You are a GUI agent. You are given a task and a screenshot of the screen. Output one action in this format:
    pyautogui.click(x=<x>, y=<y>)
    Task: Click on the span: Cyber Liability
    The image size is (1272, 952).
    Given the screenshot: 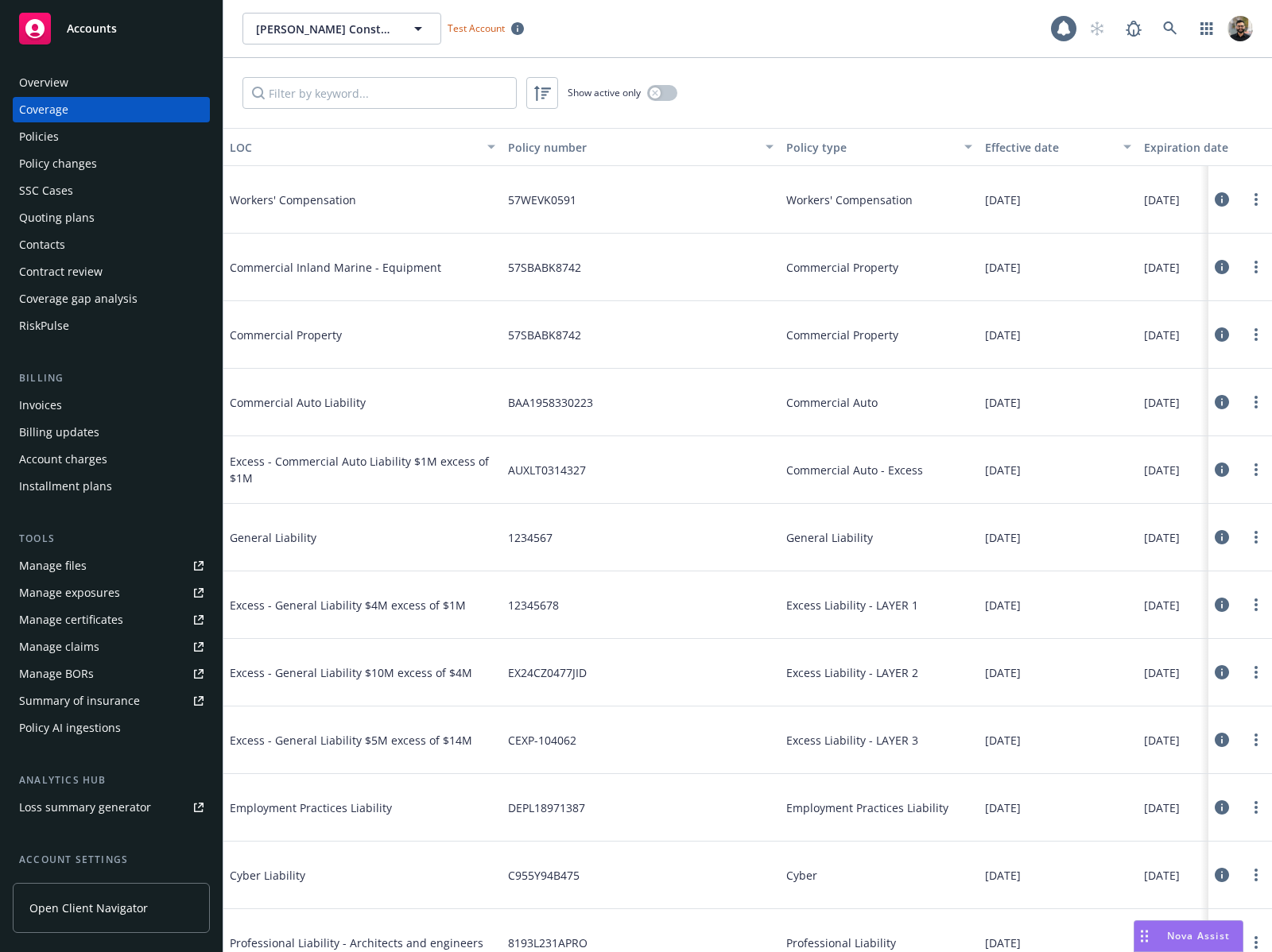 What is the action you would take?
    pyautogui.click(x=349, y=875)
    